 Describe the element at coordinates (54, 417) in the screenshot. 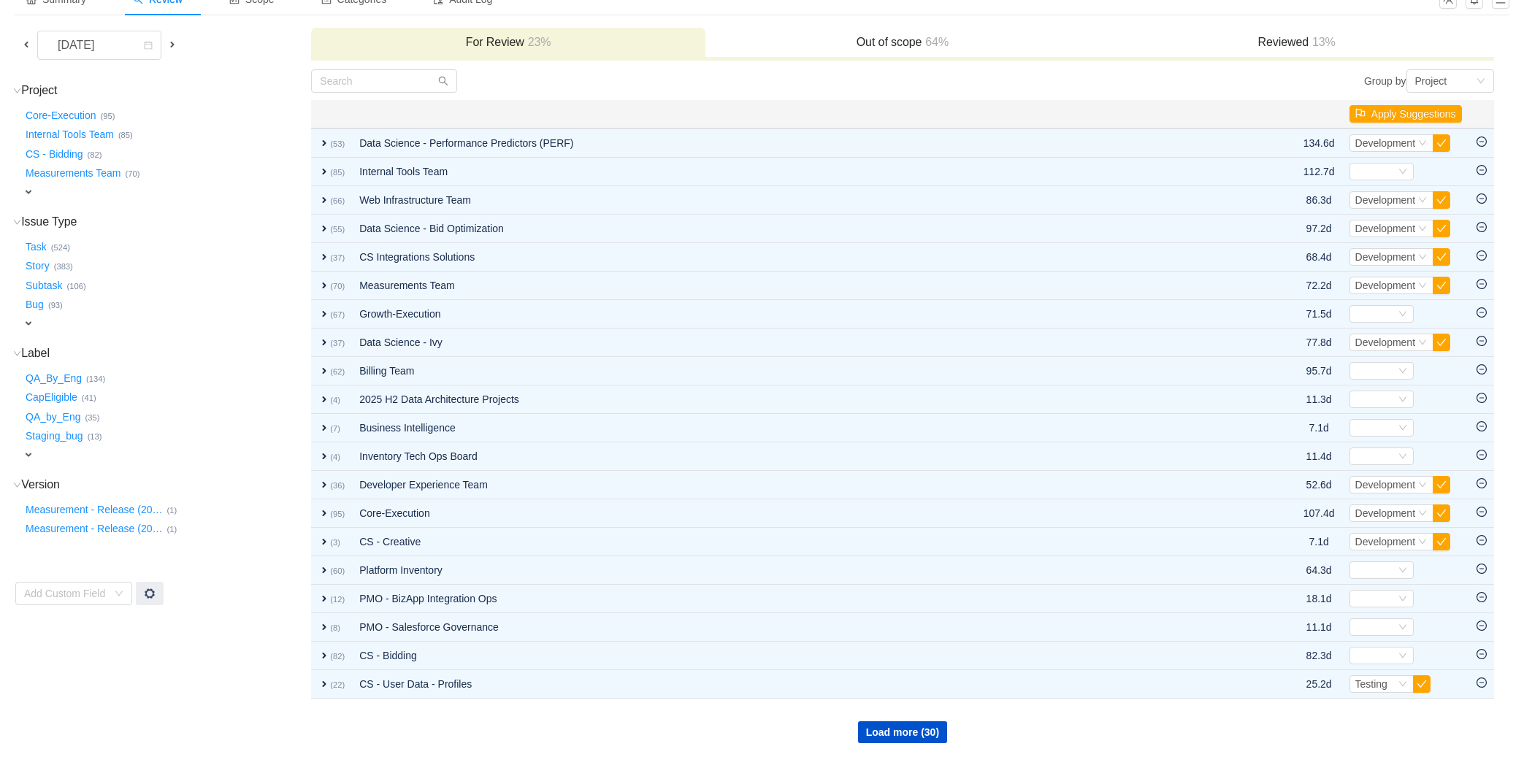

I see `button: QA_by_Eng` at that location.